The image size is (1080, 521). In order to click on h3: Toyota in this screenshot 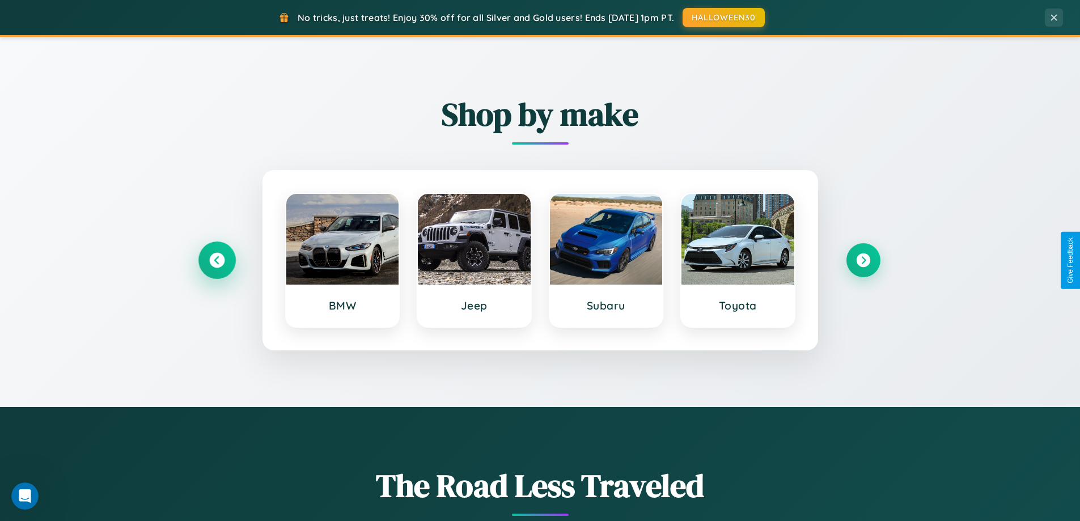, I will do `click(737, 305)`.